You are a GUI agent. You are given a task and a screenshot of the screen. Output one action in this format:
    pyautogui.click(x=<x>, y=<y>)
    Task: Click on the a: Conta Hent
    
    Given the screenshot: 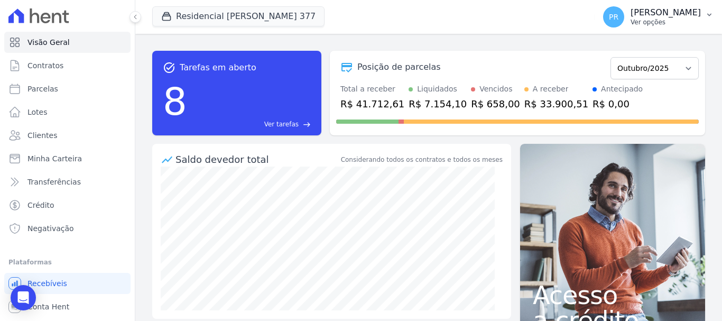 What is the action you would take?
    pyautogui.click(x=67, y=307)
    